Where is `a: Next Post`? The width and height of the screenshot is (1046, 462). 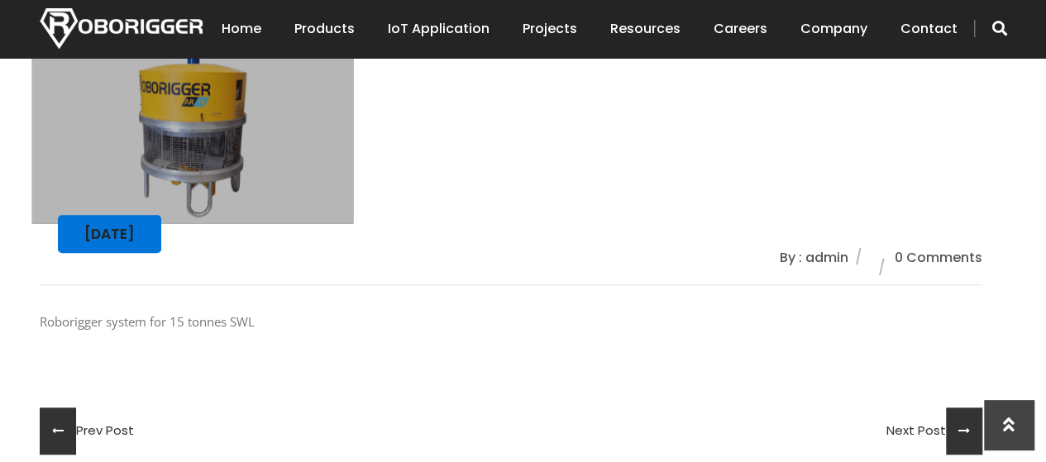 a: Next Post is located at coordinates (934, 431).